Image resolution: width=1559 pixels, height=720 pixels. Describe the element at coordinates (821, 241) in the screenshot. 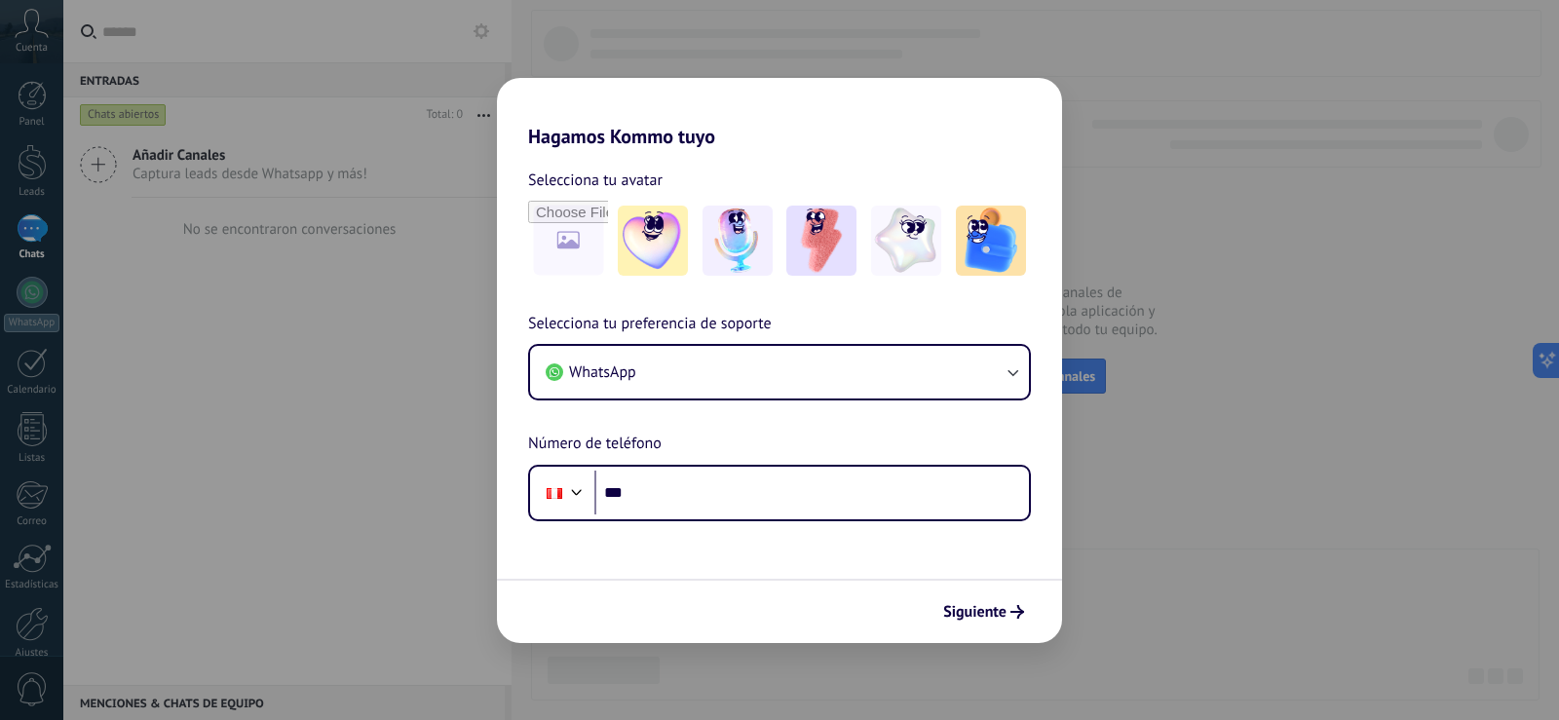

I see `img: -3.jpeg` at that location.